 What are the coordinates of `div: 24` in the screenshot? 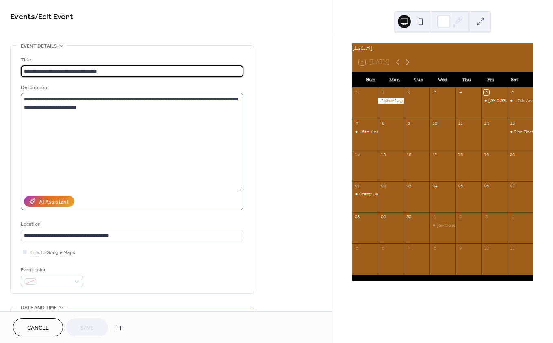 It's located at (435, 186).